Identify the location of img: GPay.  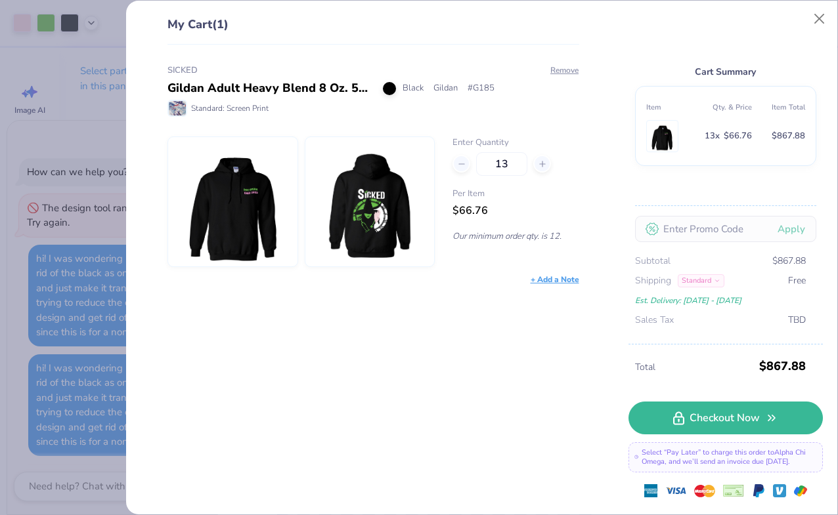
(800, 491).